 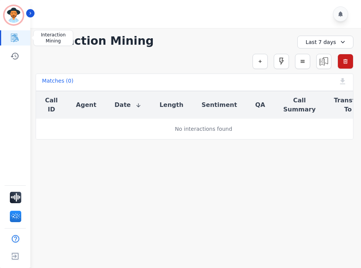 What do you see at coordinates (203, 129) in the screenshot?
I see `div: No interactions found` at bounding box center [203, 129].